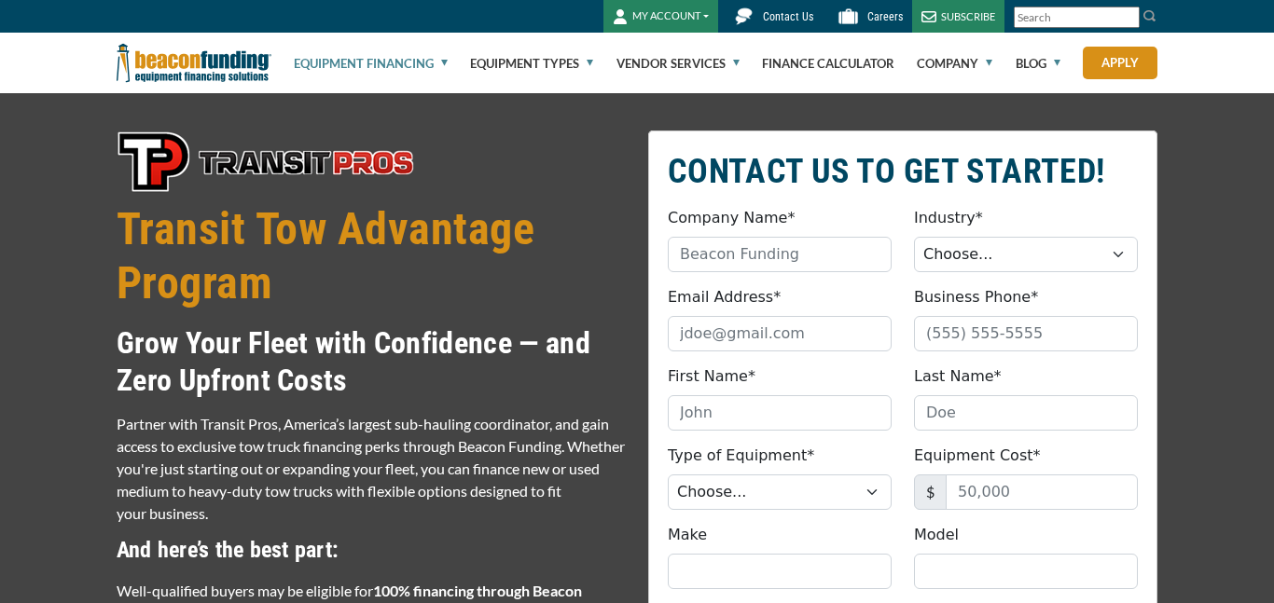  What do you see at coordinates (1038, 63) in the screenshot?
I see `a: Blog` at bounding box center [1038, 63].